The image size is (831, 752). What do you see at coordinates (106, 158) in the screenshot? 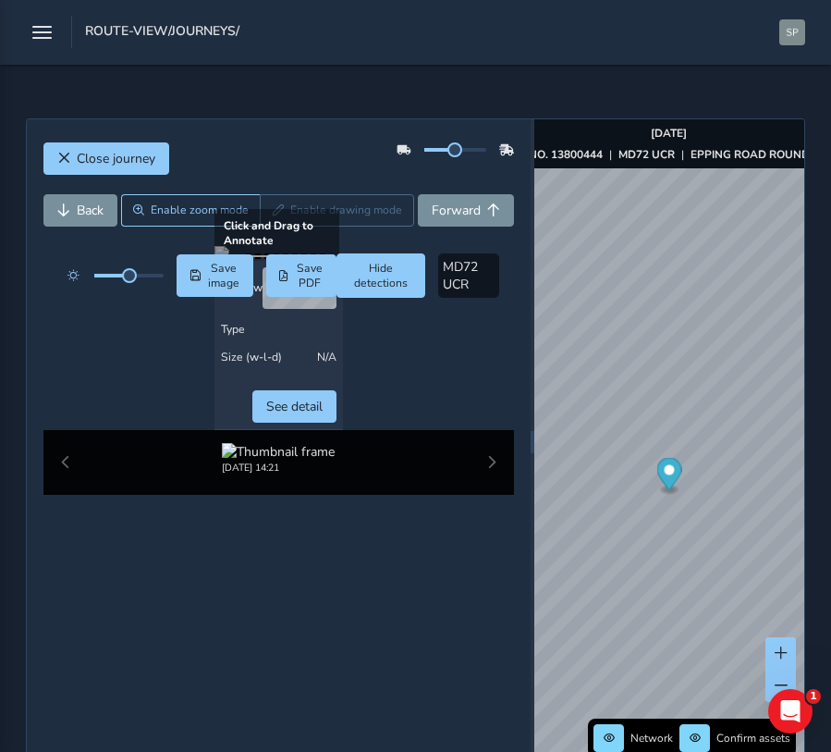
I see `button: Close journey` at bounding box center [106, 158].